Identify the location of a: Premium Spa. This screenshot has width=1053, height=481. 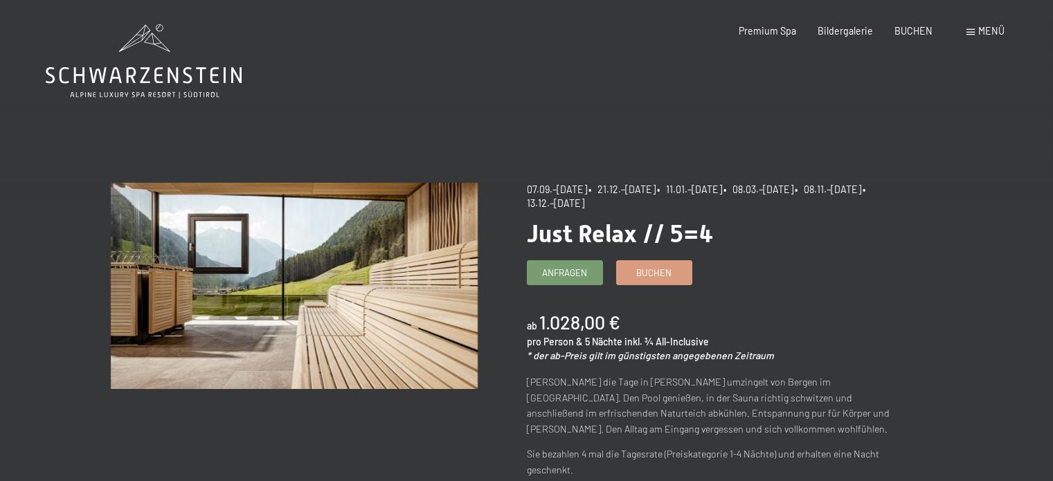
(767, 30).